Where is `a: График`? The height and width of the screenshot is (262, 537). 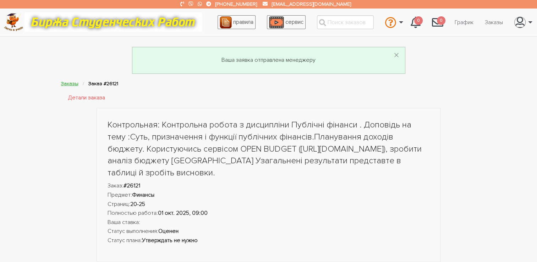
a: График is located at coordinates (464, 22).